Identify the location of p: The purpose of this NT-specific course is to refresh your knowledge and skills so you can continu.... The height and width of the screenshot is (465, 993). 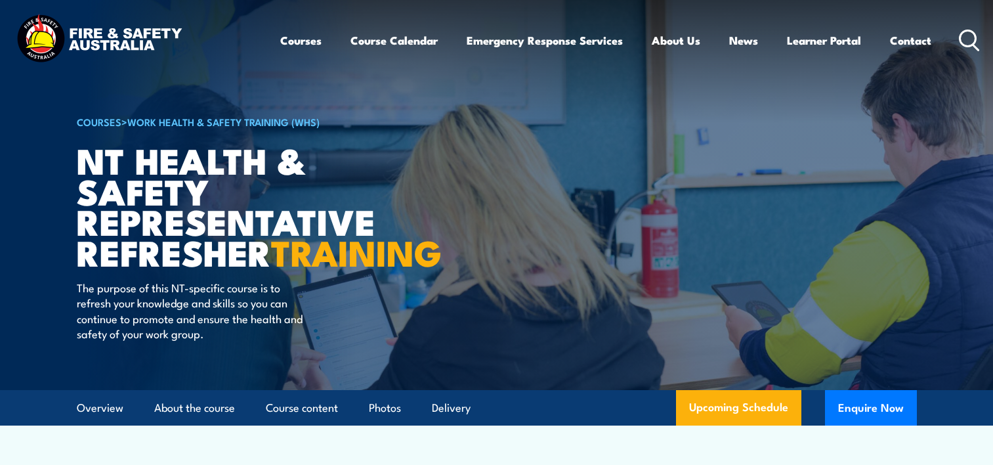
(196, 310).